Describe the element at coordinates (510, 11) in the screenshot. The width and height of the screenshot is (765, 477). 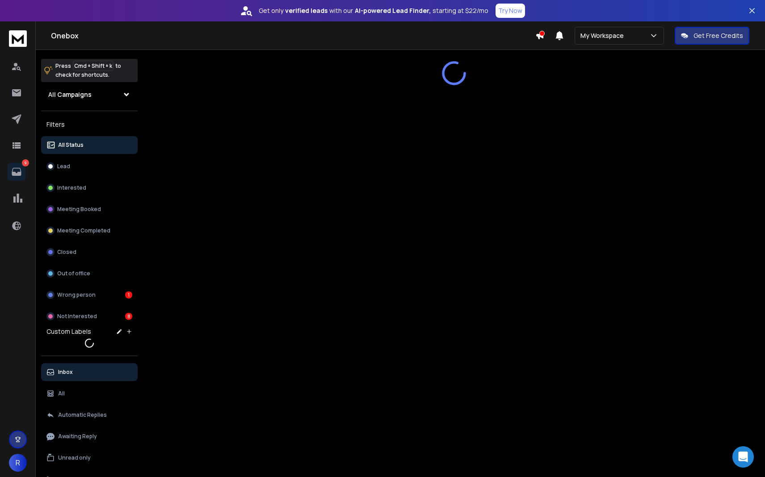
I see `button: Try Now` at that location.